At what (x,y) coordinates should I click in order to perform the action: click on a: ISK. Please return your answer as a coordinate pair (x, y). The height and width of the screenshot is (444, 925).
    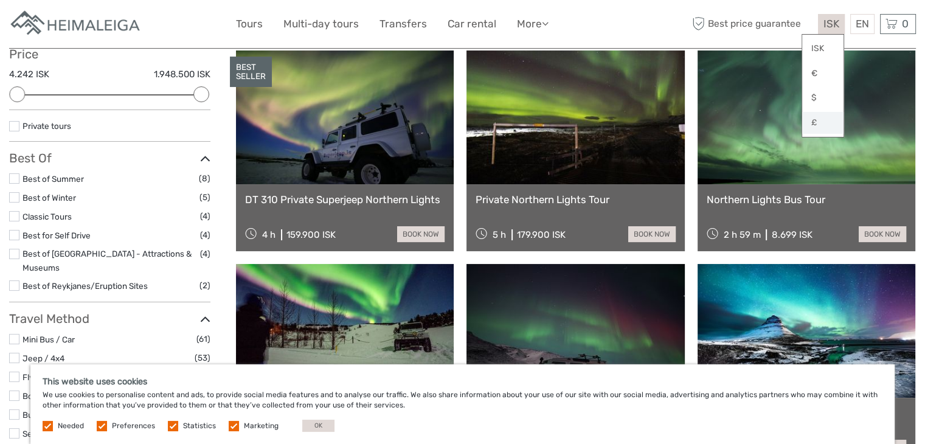
    Looking at the image, I should click on (823, 49).